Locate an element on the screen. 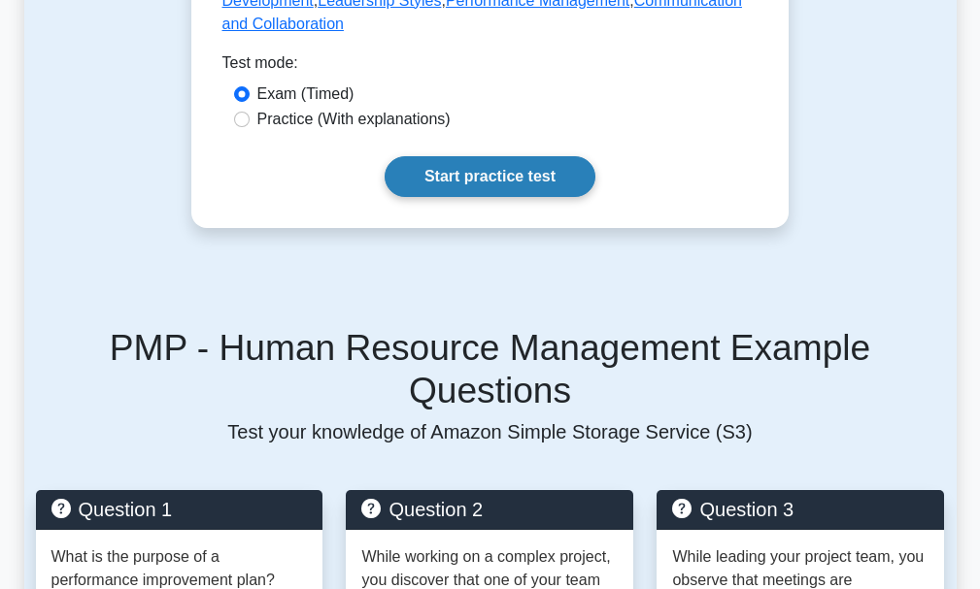  h5: Question 1 is located at coordinates (180, 510).